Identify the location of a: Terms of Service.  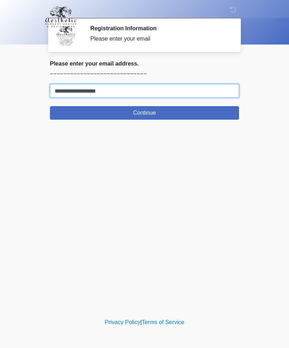
(162, 322).